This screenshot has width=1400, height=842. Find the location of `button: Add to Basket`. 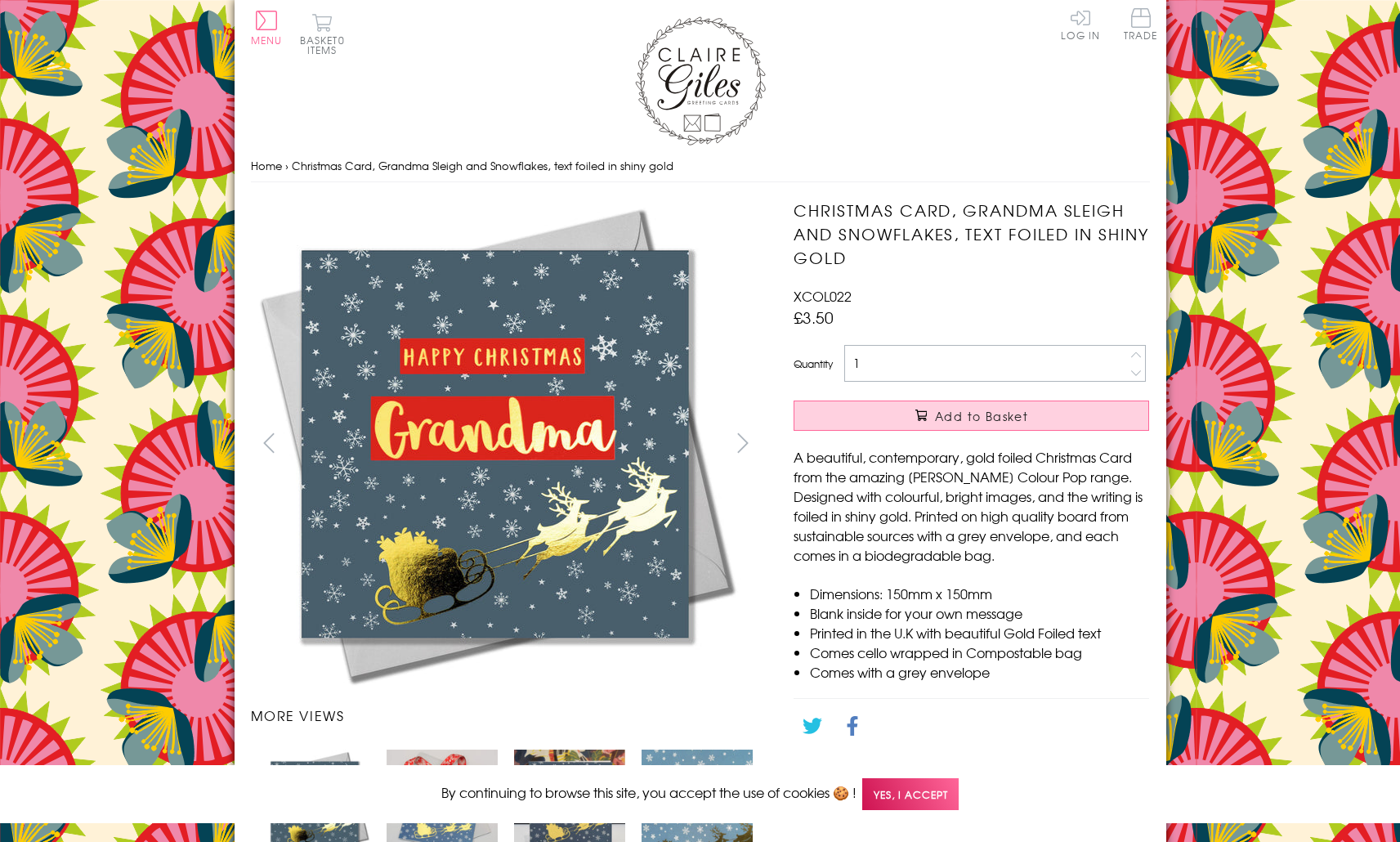

button: Add to Basket is located at coordinates (971, 415).